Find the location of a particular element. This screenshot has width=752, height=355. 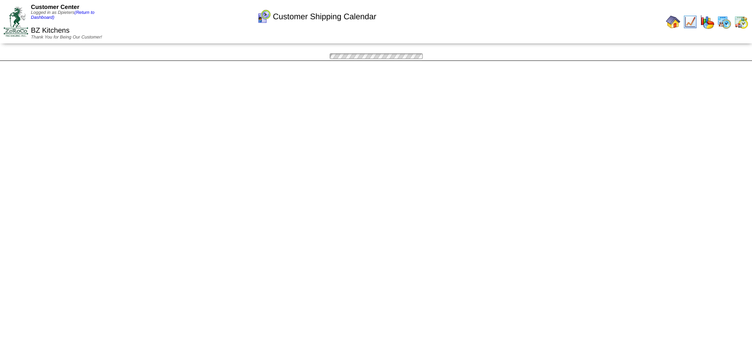

span: BZ Kitchens is located at coordinates (50, 30).